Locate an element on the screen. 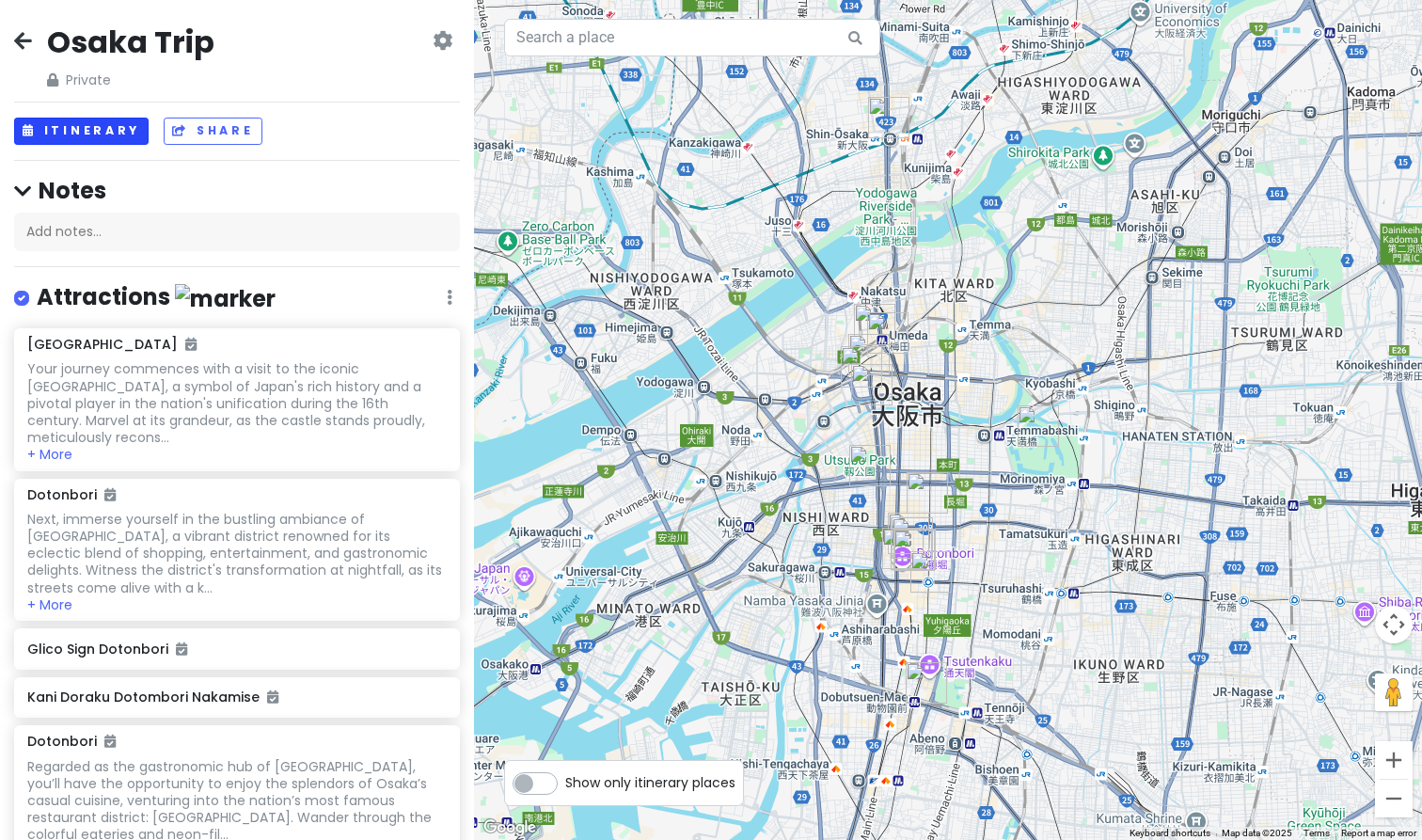  h6: Glico Sign Dotonbori is located at coordinates (236, 649).